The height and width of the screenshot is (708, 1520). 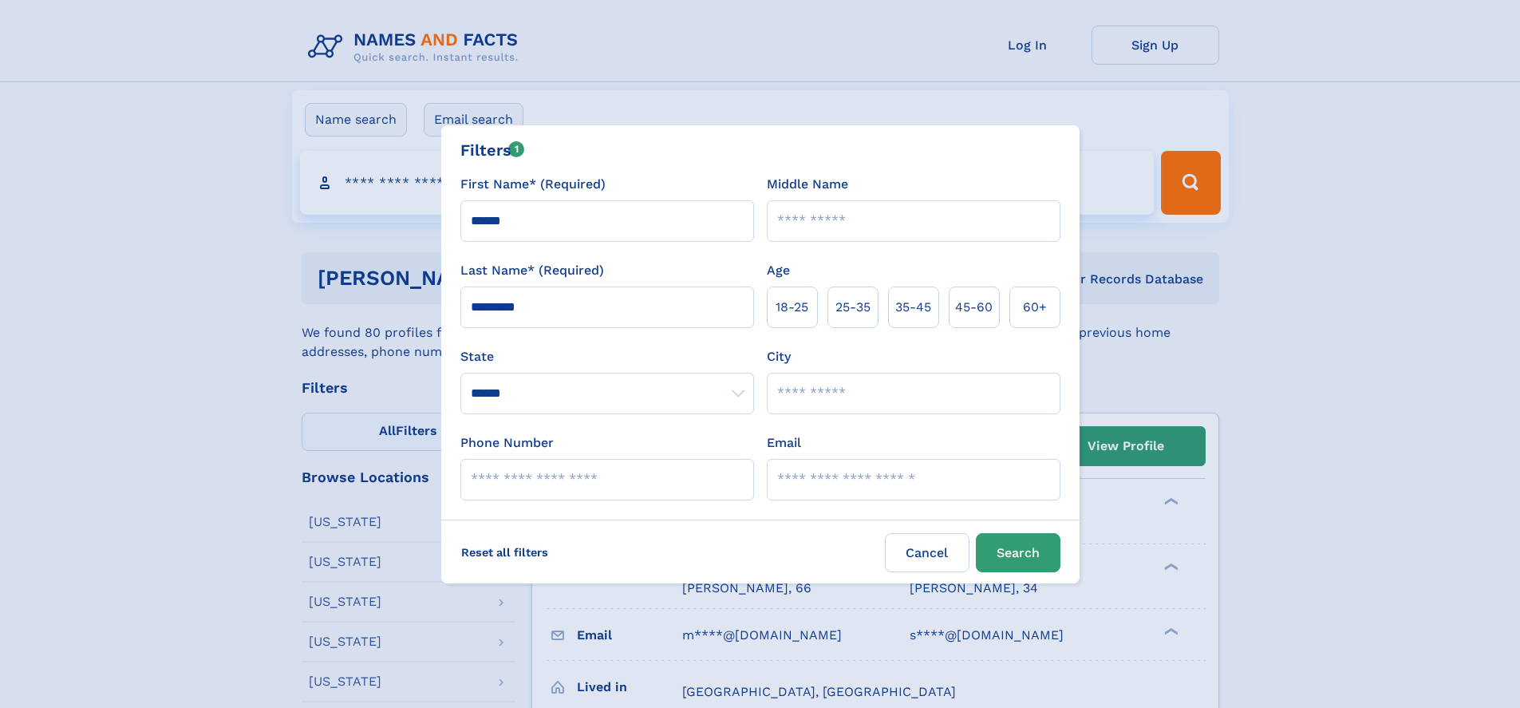 What do you see at coordinates (492, 150) in the screenshot?
I see `div: Filters` at bounding box center [492, 150].